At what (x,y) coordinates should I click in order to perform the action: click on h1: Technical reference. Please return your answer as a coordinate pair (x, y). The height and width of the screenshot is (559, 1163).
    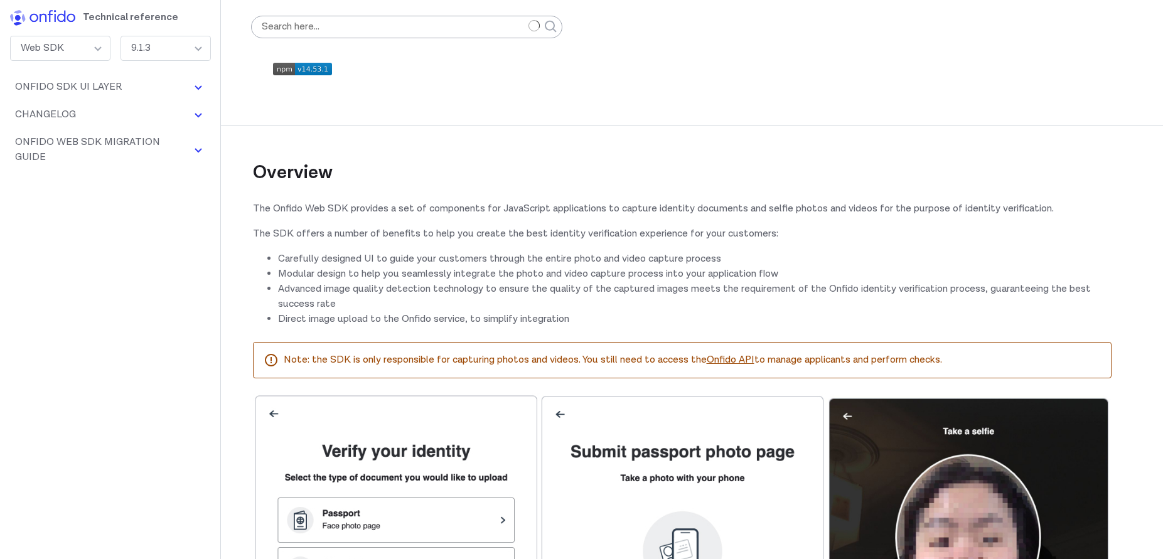
    Looking at the image, I should click on (115, 20).